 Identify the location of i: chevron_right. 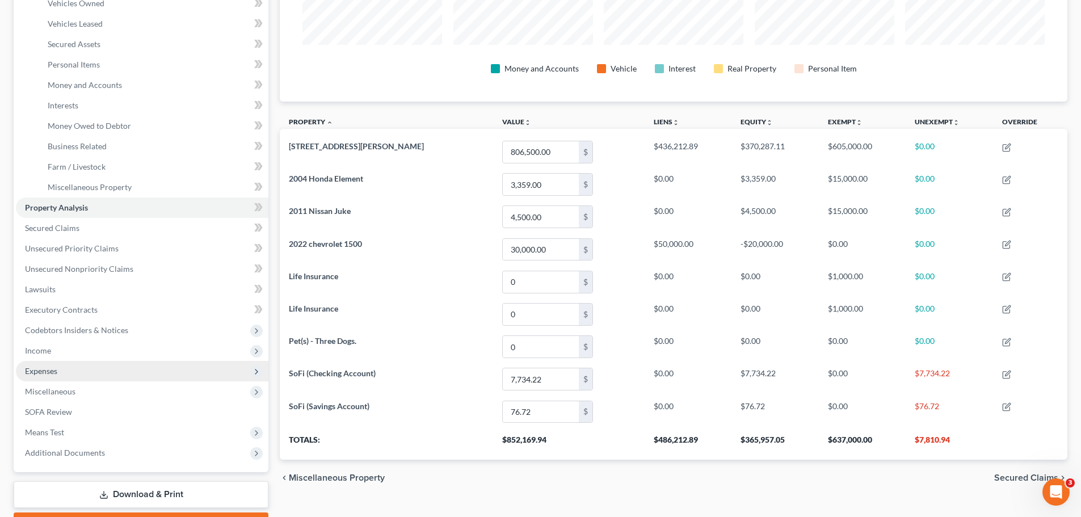
(1062, 478).